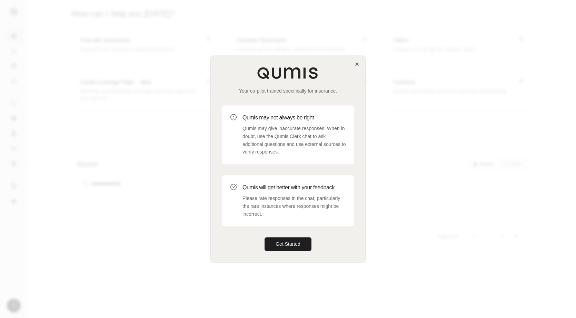 Image resolution: width=576 pixels, height=318 pixels. I want to click on p: Qumis may give inaccurate responses. When in doubt, use the Qumis Clerk chat to ask additional qu..., so click(294, 140).